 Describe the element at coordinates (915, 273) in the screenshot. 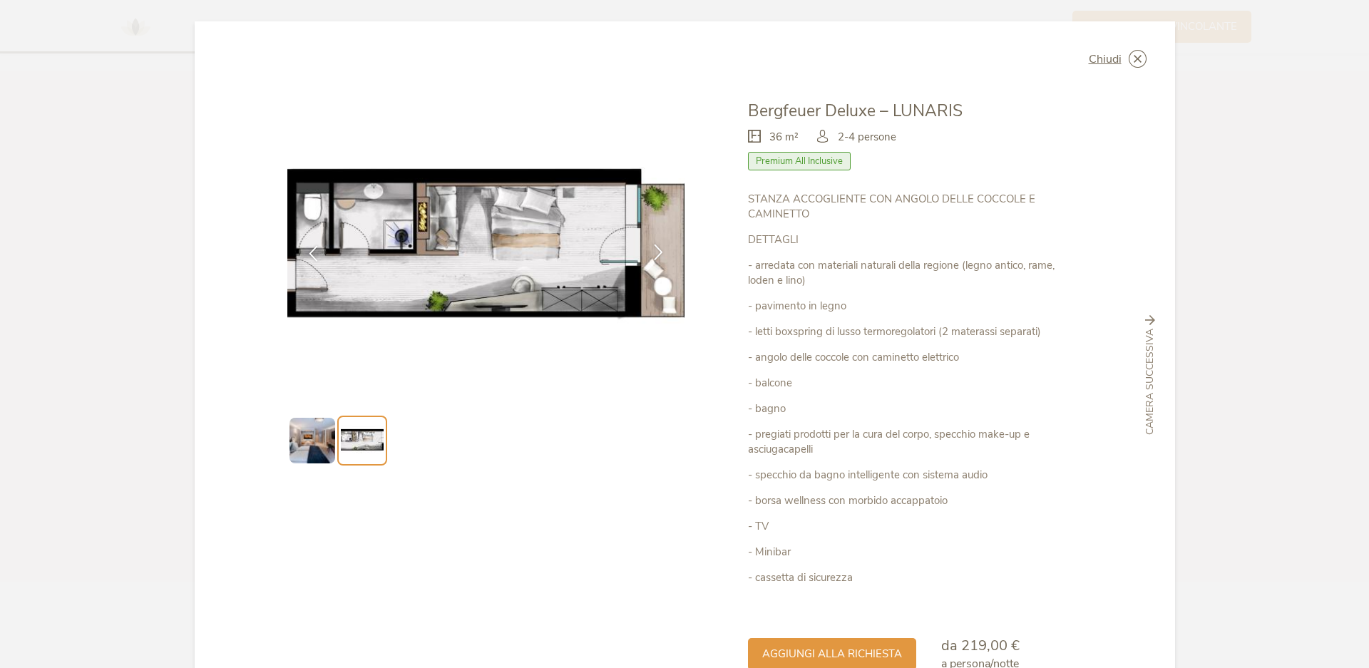

I see `p: - arredata con materiali naturali della regione (legno antico, rame, loden e lino)` at that location.